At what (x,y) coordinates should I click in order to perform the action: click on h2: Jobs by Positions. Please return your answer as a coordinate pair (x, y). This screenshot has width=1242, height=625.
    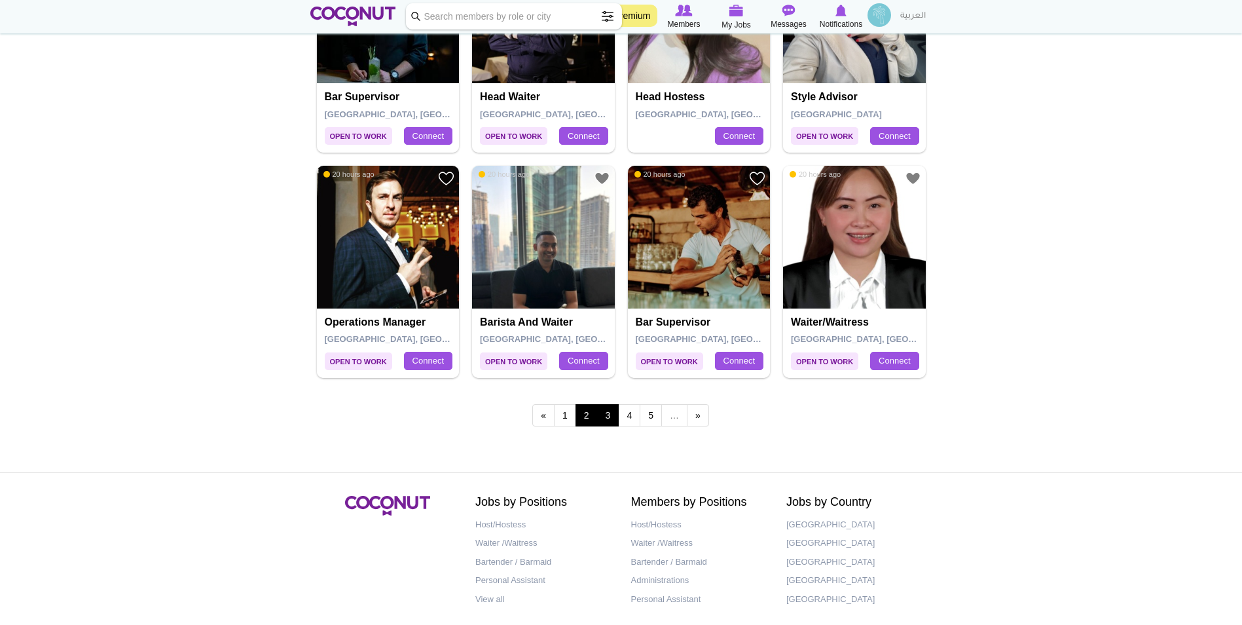
    Looking at the image, I should click on (543, 502).